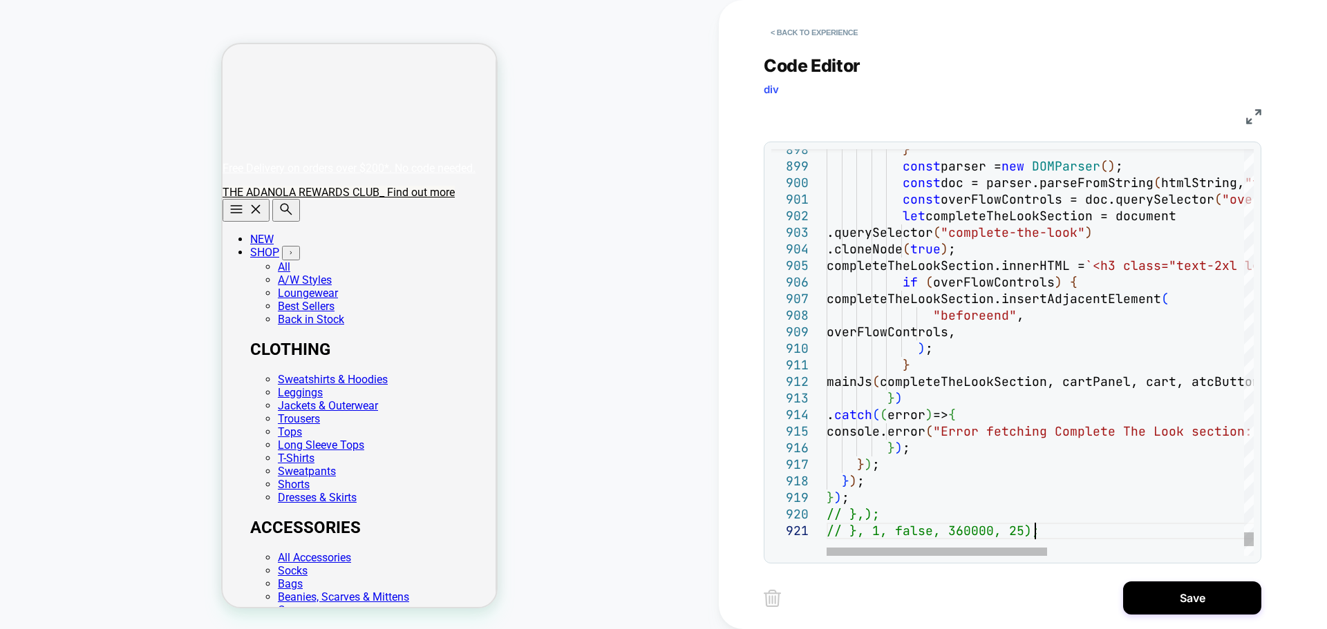 Image resolution: width=1327 pixels, height=629 pixels. I want to click on button: < Back to experience, so click(814, 32).